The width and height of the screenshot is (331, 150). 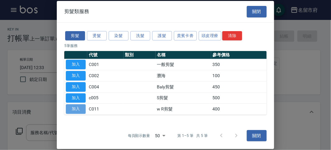 What do you see at coordinates (166, 46) in the screenshot?
I see `p: 5 筆服務` at bounding box center [166, 46].